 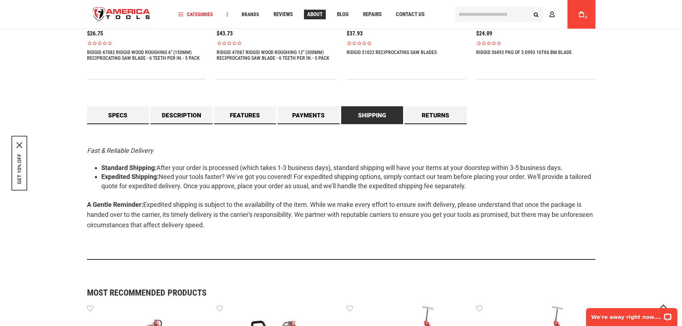 What do you see at coordinates (120, 150) in the screenshot?
I see `em: Fast & Reliable Delivery` at bounding box center [120, 150].